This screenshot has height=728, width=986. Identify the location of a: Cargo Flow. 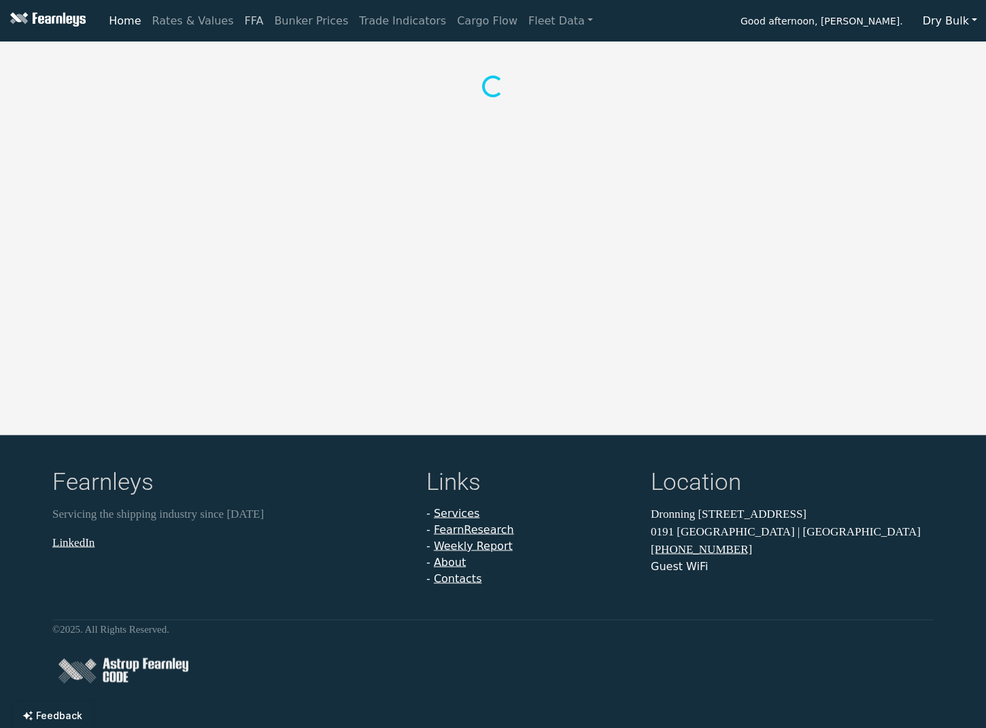
(487, 21).